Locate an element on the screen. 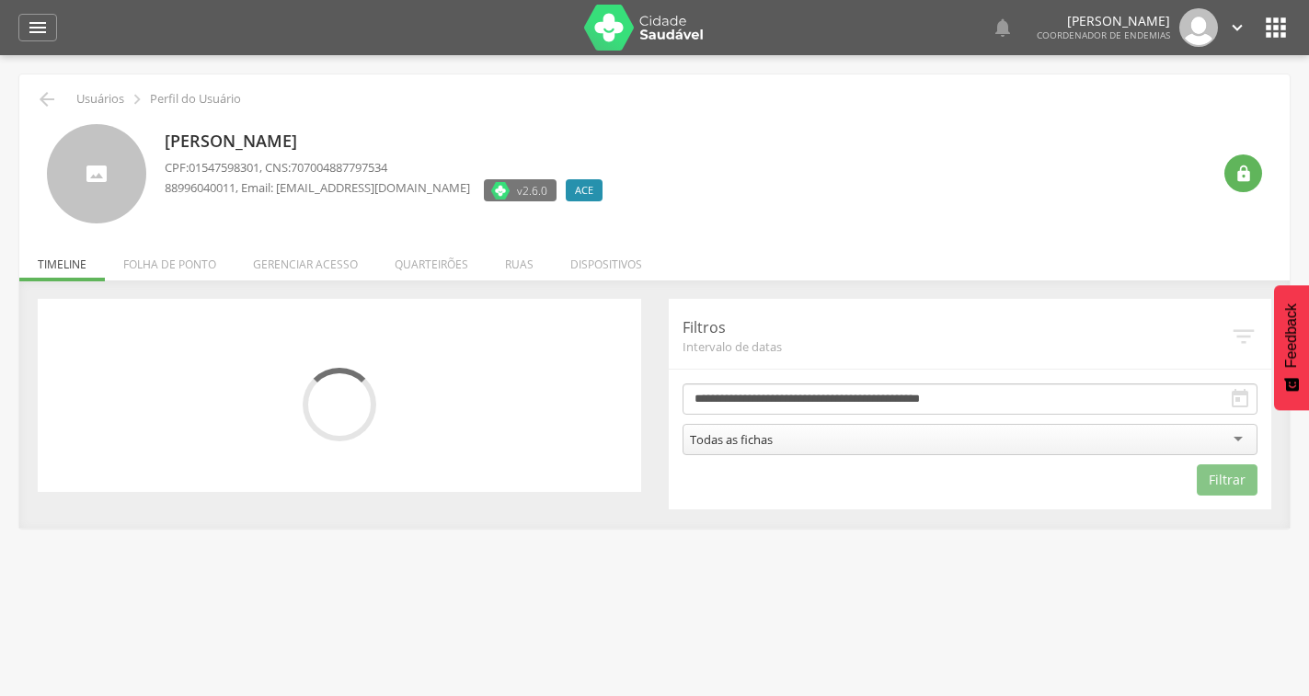 This screenshot has width=1309, height=696. button: Filtrar is located at coordinates (1227, 480).